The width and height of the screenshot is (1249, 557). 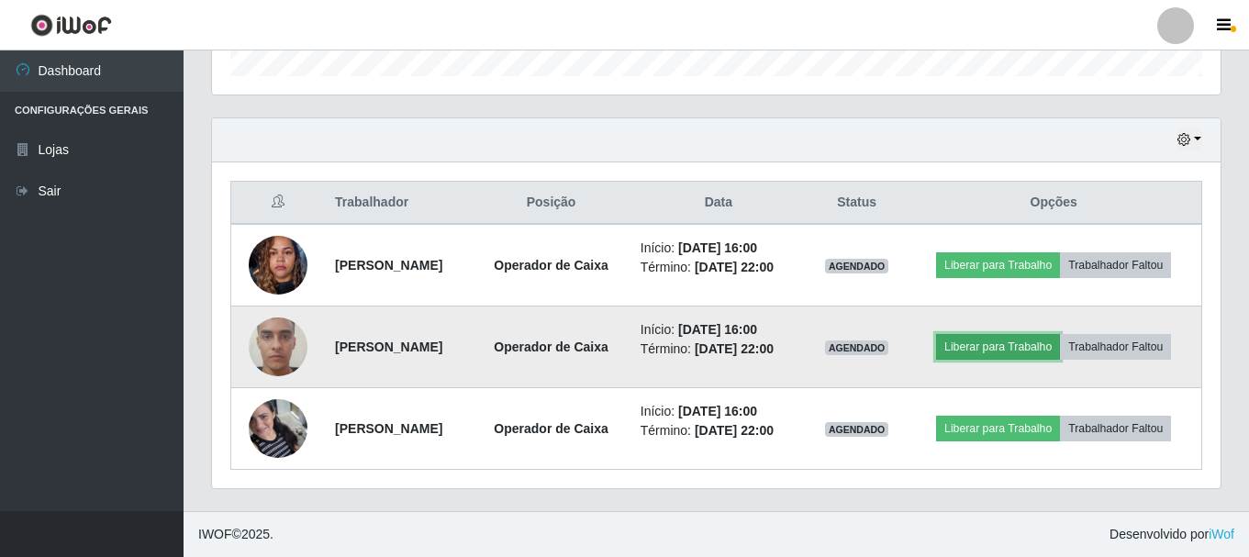 I want to click on th: Status, so click(x=856, y=203).